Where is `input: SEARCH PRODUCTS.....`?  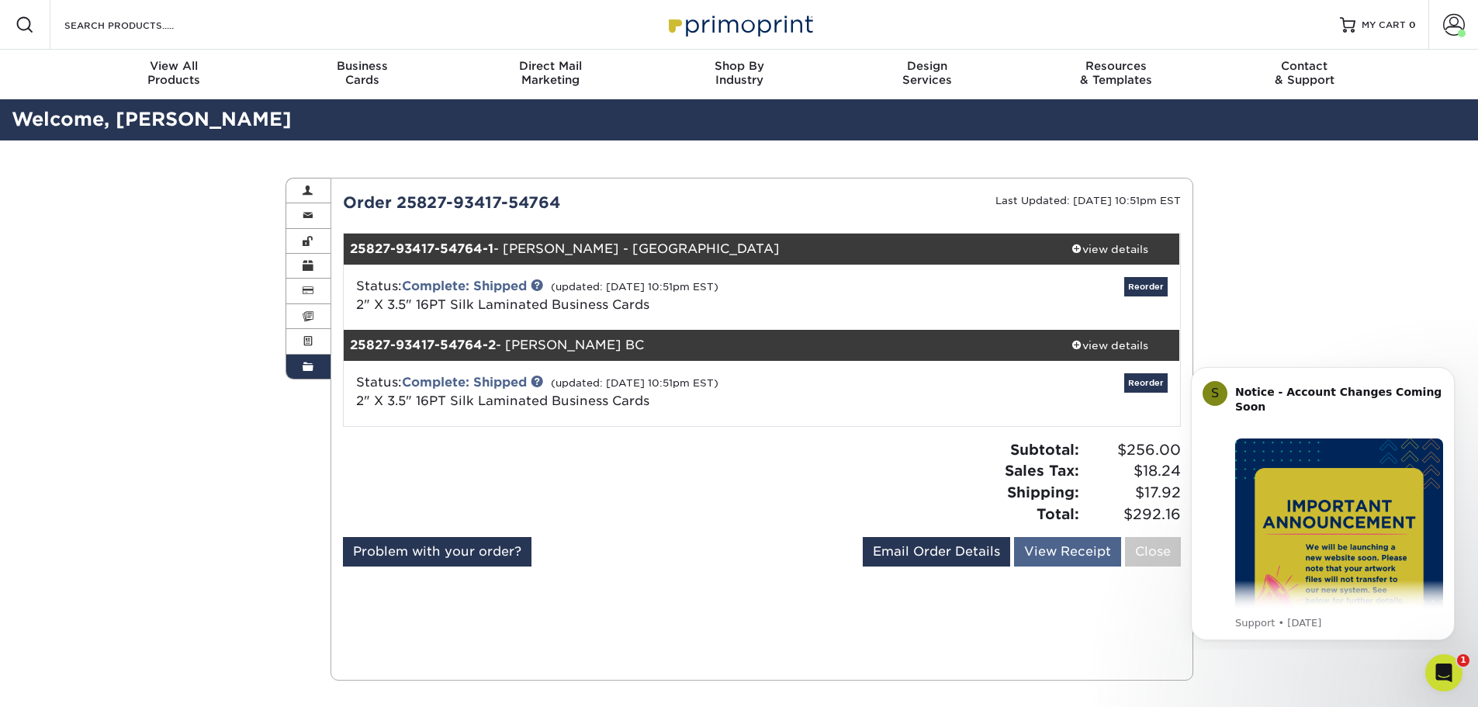 input: SEARCH PRODUCTS..... is located at coordinates (138, 25).